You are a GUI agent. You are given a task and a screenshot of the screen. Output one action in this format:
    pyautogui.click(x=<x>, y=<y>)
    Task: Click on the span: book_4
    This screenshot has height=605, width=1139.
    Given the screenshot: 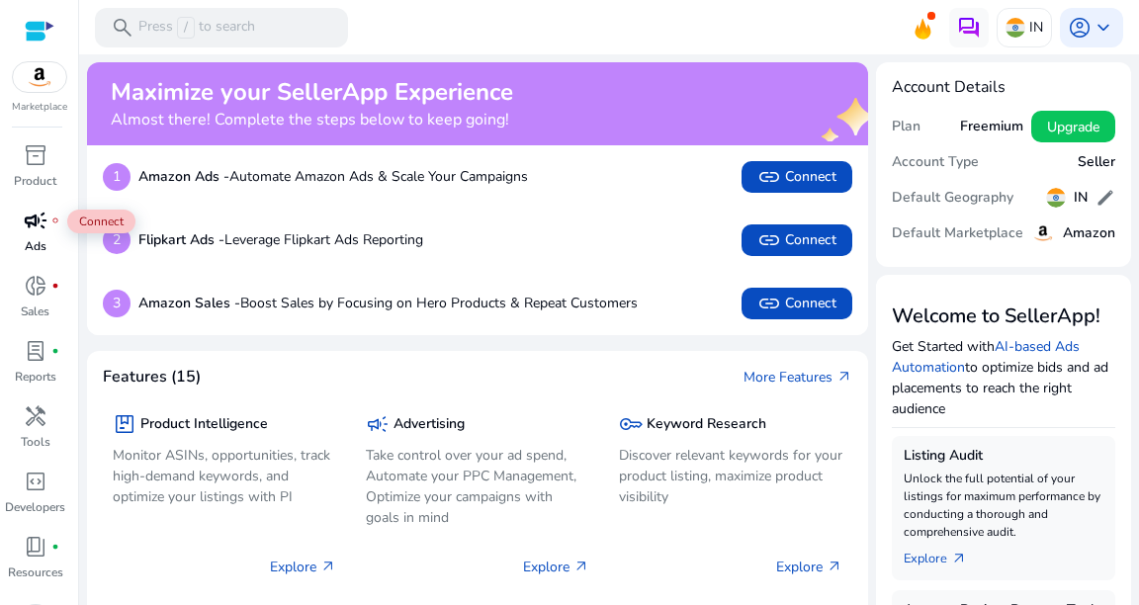 What is the action you would take?
    pyautogui.click(x=36, y=547)
    